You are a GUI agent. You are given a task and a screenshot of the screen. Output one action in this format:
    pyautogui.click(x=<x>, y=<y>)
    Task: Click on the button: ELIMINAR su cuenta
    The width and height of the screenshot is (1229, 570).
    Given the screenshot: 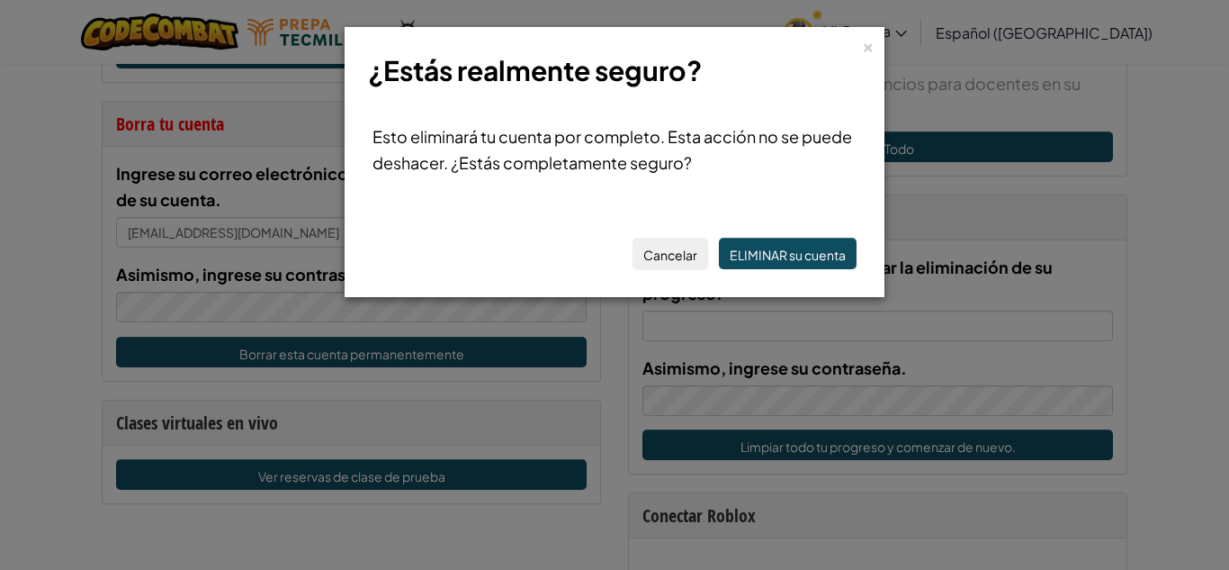 What is the action you would take?
    pyautogui.click(x=787, y=253)
    